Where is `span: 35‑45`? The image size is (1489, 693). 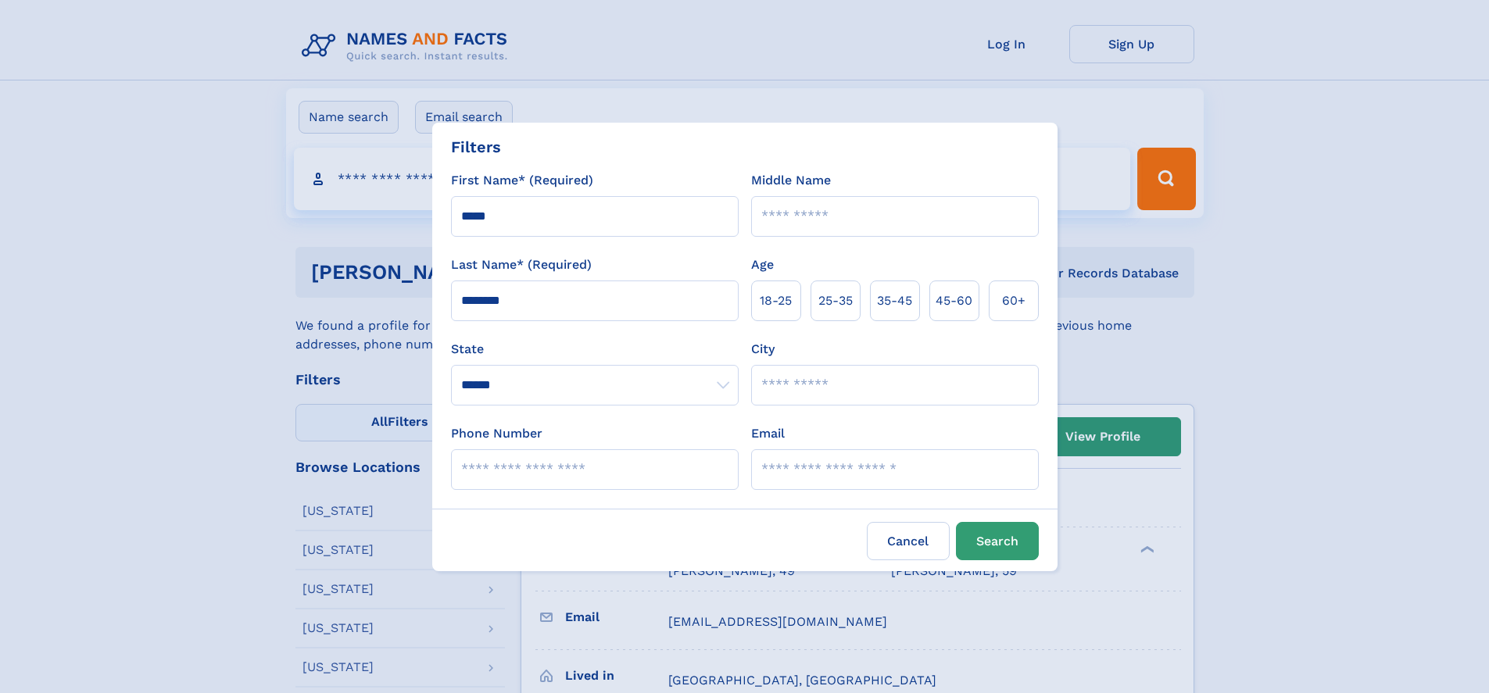 span: 35‑45 is located at coordinates (894, 301).